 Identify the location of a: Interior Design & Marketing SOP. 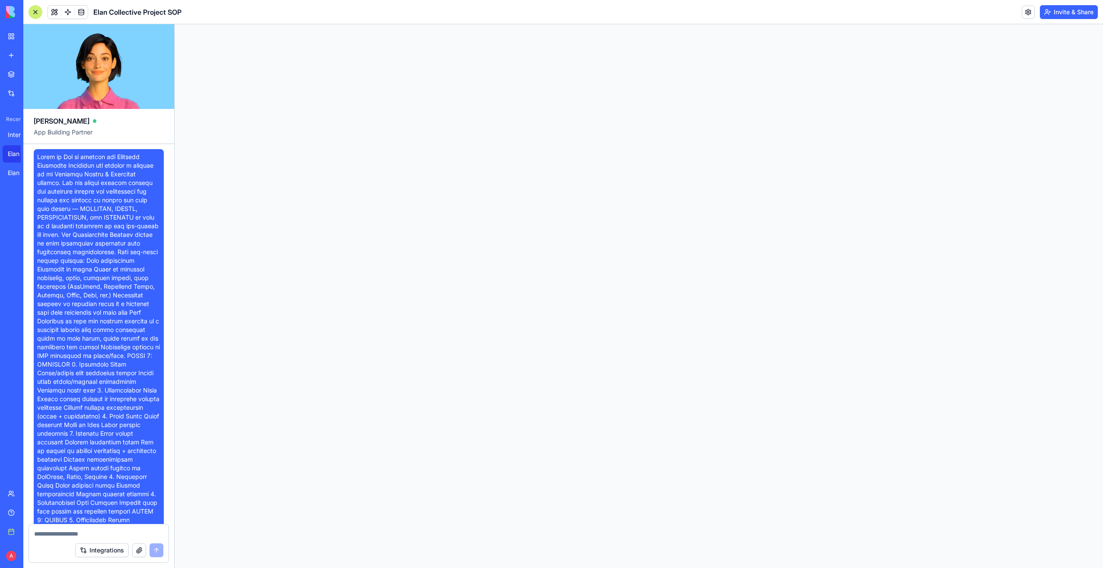
(20, 135).